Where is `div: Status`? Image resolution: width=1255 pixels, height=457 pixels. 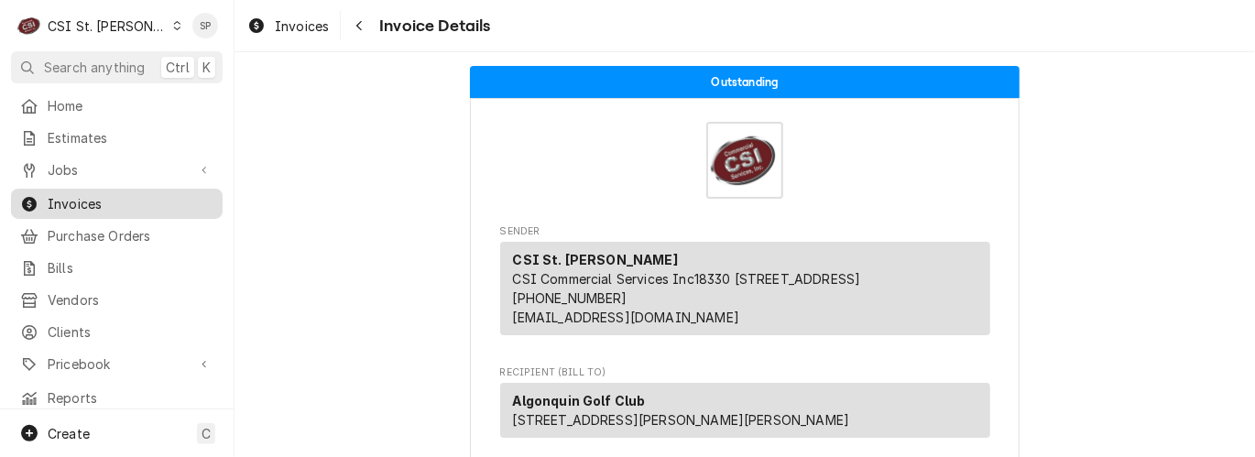 div: Status is located at coordinates (745, 82).